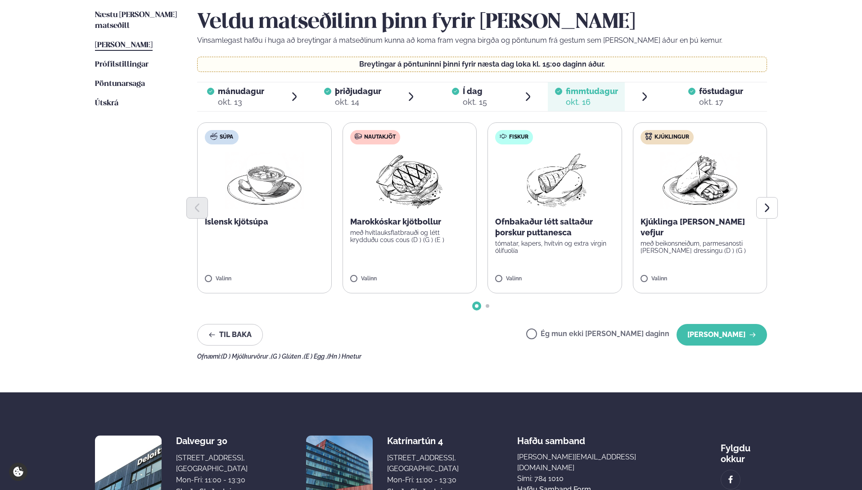  Describe the element at coordinates (671, 137) in the screenshot. I see `span: Kjúklingur` at that location.